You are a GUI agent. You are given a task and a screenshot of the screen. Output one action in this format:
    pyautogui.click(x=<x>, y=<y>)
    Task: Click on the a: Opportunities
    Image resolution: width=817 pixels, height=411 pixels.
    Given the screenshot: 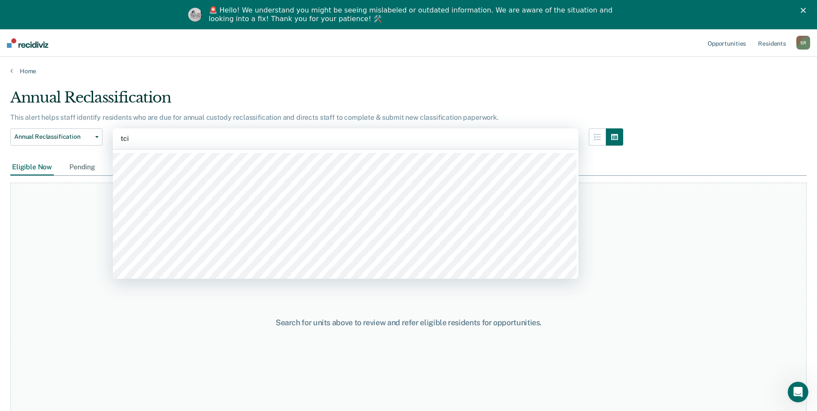 What is the action you would take?
    pyautogui.click(x=727, y=43)
    